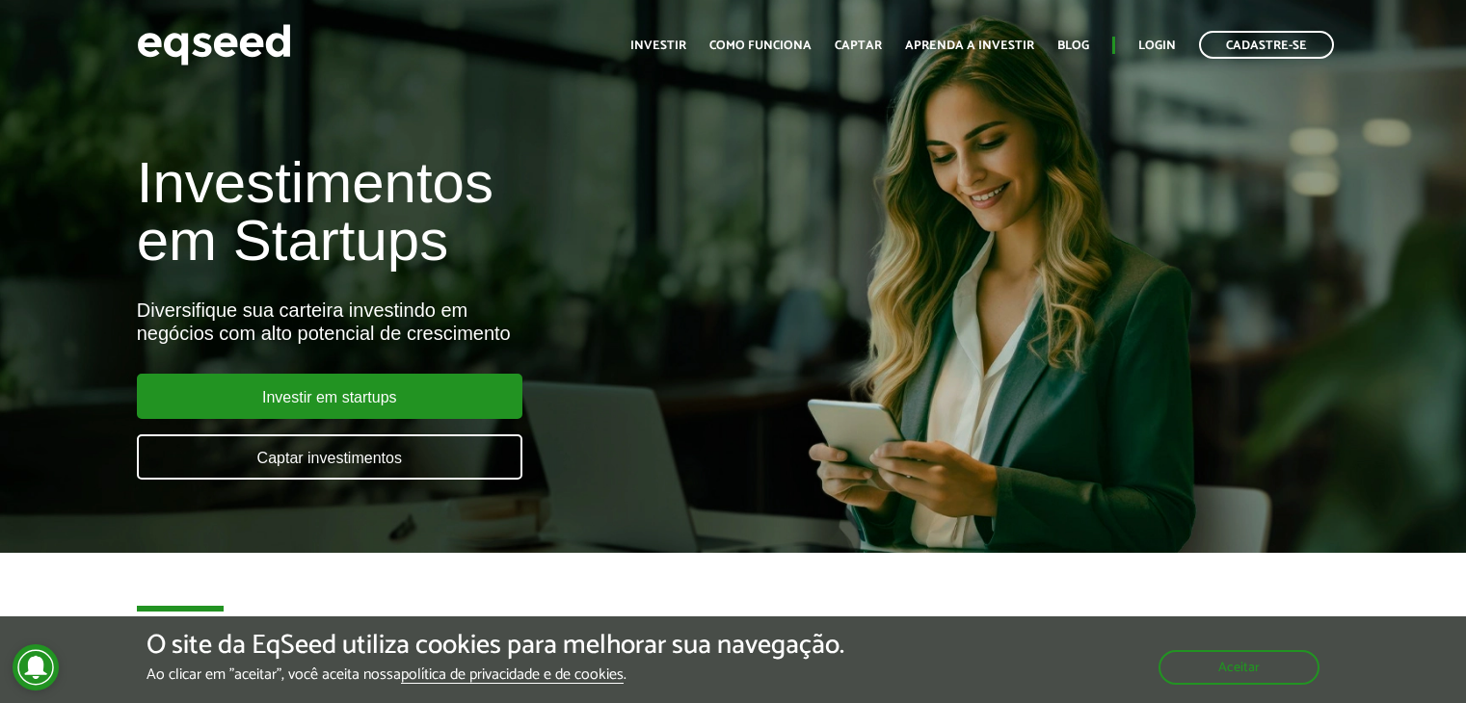 Image resolution: width=1466 pixels, height=703 pixels. I want to click on a: Captar, so click(858, 45).